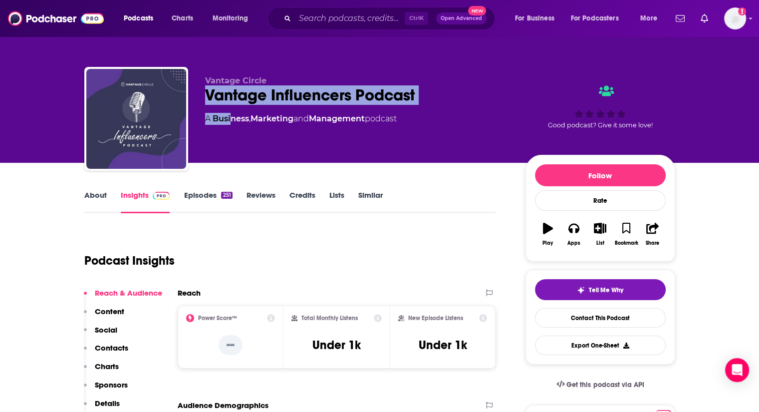 This screenshot has height=412, width=759. Describe the element at coordinates (182, 18) in the screenshot. I see `span: Charts` at that location.